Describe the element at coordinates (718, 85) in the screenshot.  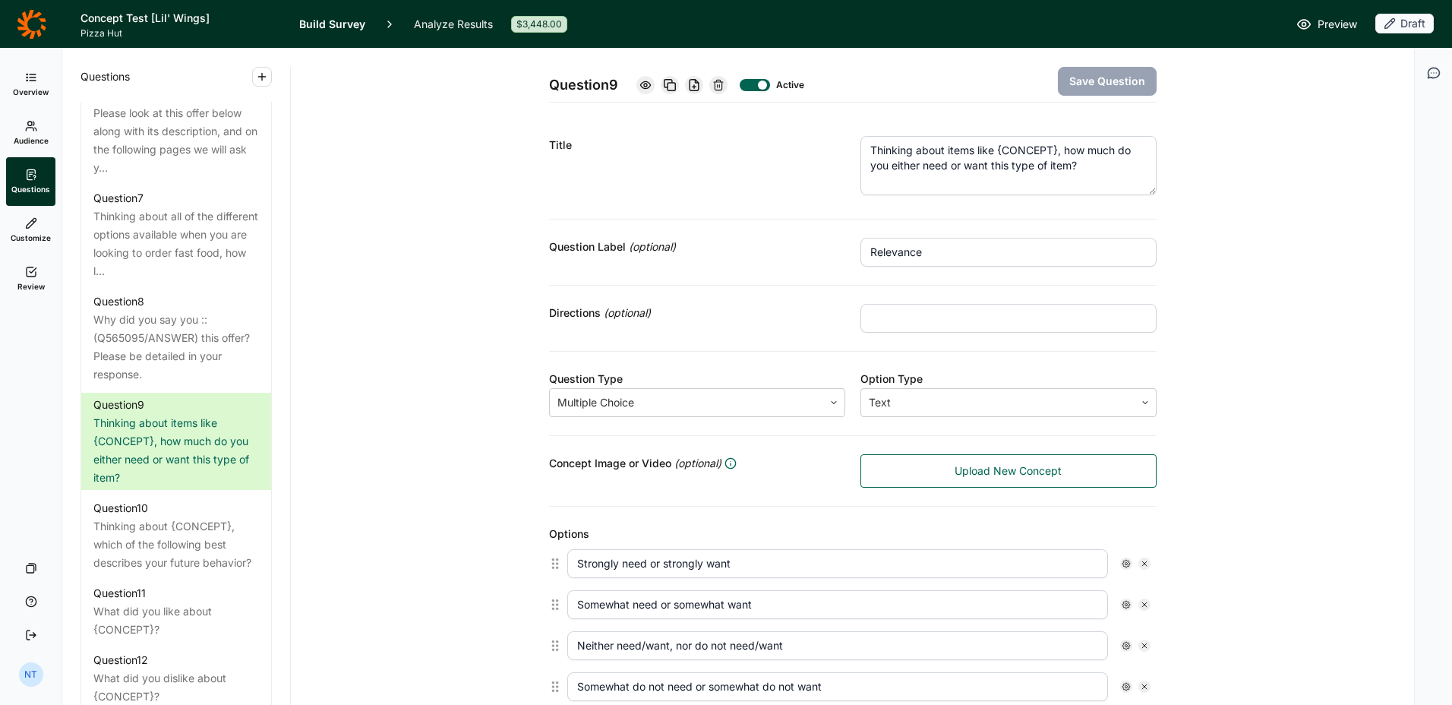
I see `div: Delete` at that location.